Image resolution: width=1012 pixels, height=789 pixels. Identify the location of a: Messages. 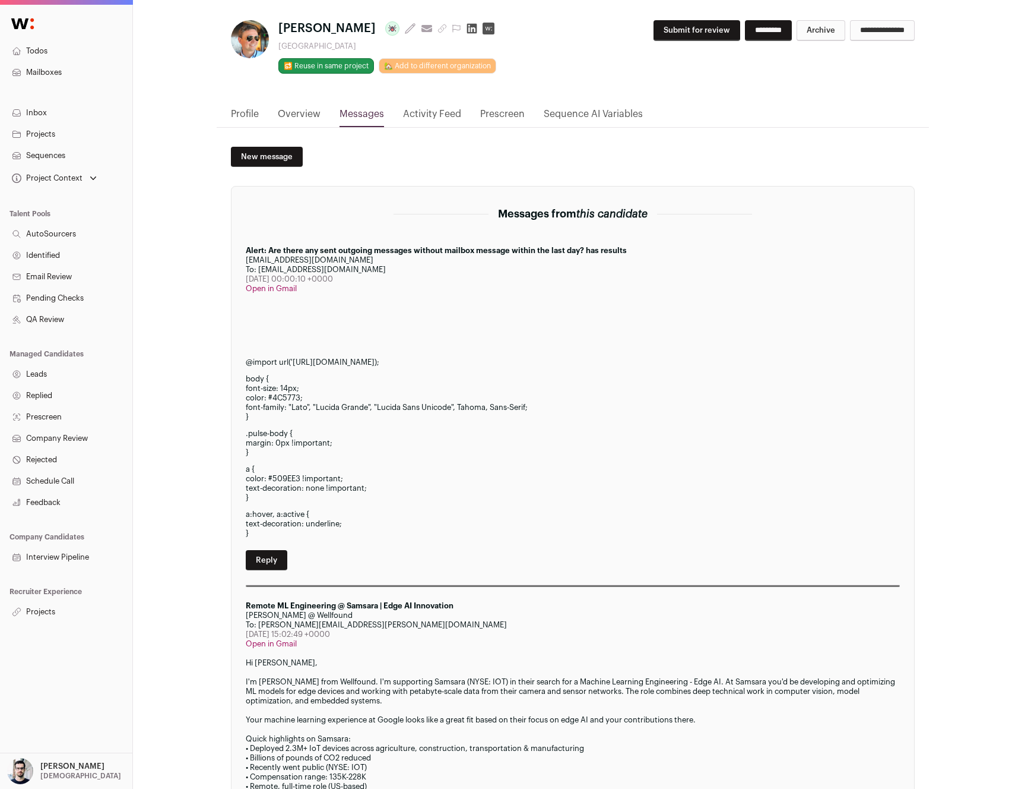
(362, 117).